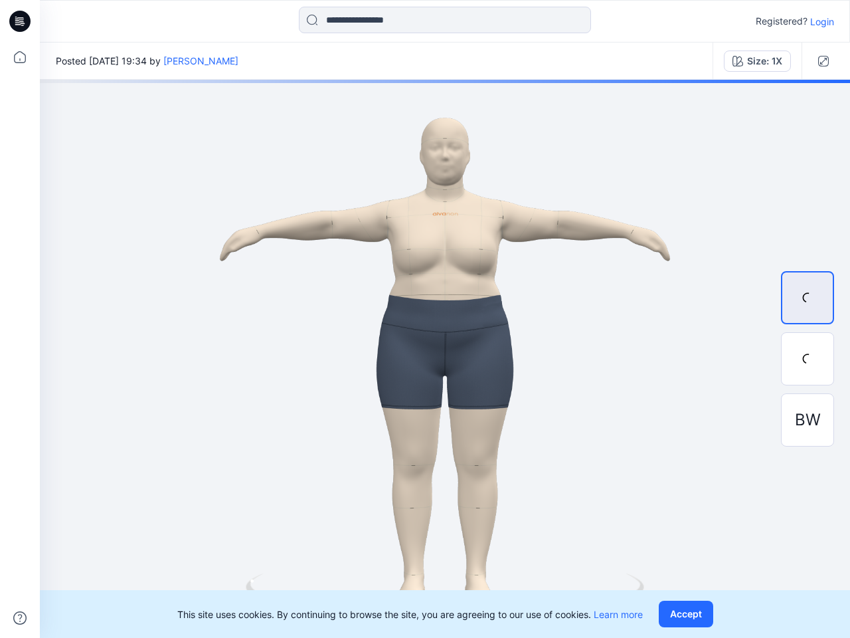  Describe the element at coordinates (410, 614) in the screenshot. I see `p: This site uses cookies. By continuing to browse the site, you are agreeing to our use of cookies.` at that location.